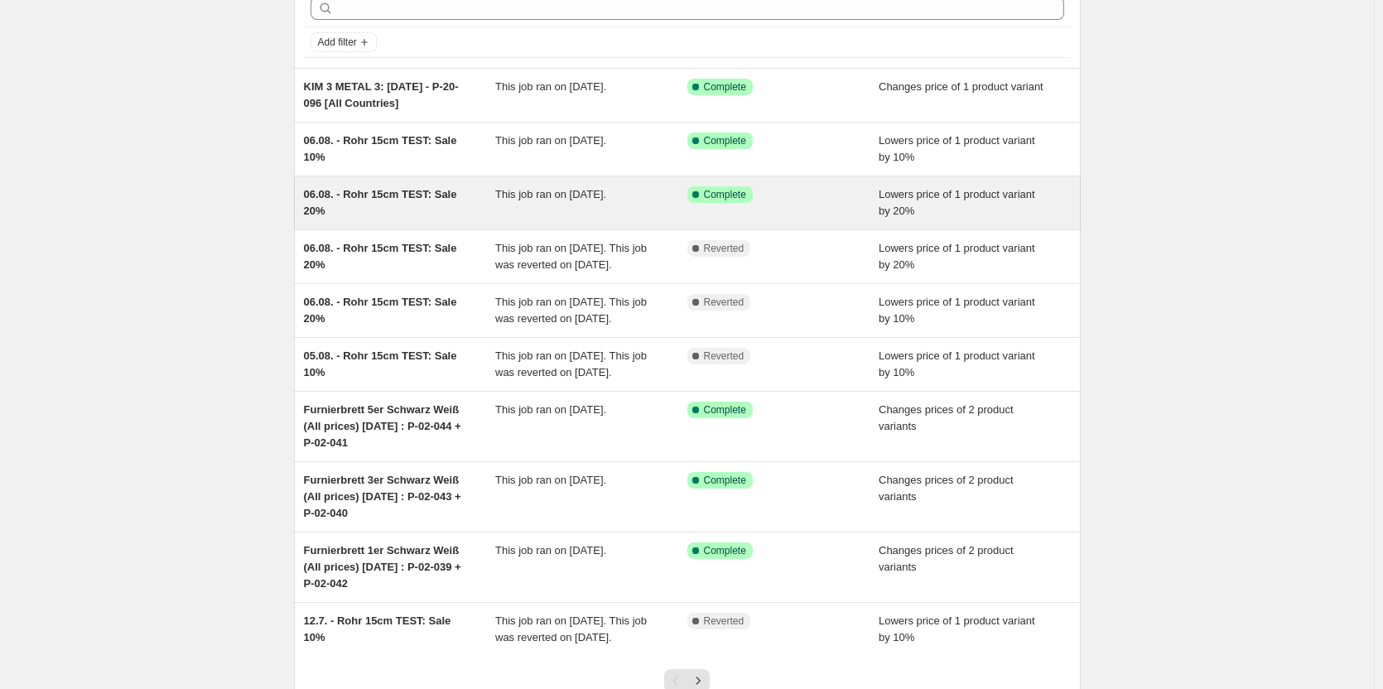 This screenshot has width=1383, height=689. Describe the element at coordinates (380, 148) in the screenshot. I see `span: 06.08. - Rohr 15cm TEST: Sale 10%` at that location.